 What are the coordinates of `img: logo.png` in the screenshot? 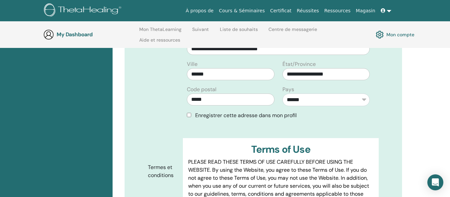 It's located at (84, 11).